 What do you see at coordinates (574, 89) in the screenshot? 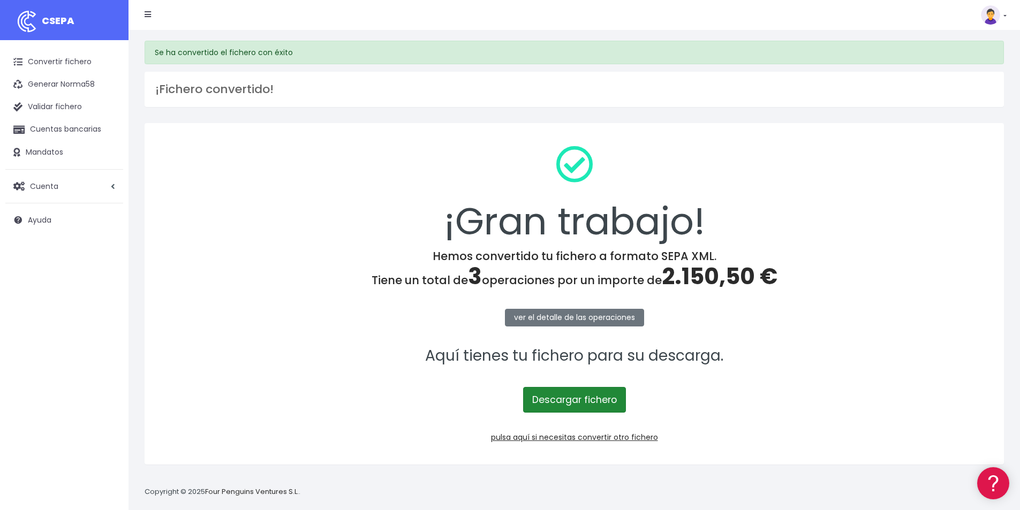
I see `h3: ¡Fichero convertido!` at bounding box center [574, 89].